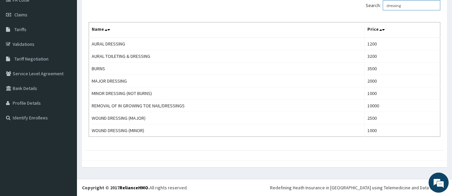 The image size is (452, 196). I want to click on th: Name, so click(227, 30).